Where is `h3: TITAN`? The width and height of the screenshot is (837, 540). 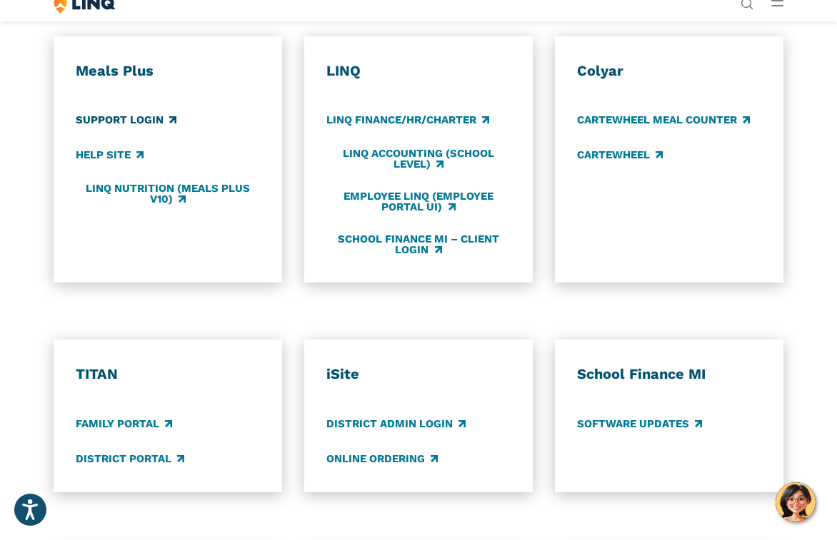
h3: TITAN is located at coordinates (168, 375).